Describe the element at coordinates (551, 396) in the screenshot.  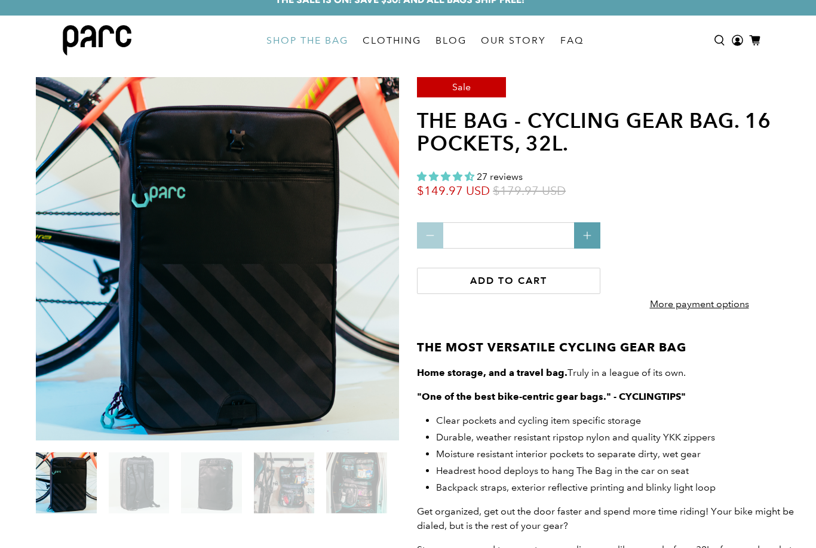
I see `strong: "One of the best bike-centric gear bags." - CYCLINGTIPS"` at that location.